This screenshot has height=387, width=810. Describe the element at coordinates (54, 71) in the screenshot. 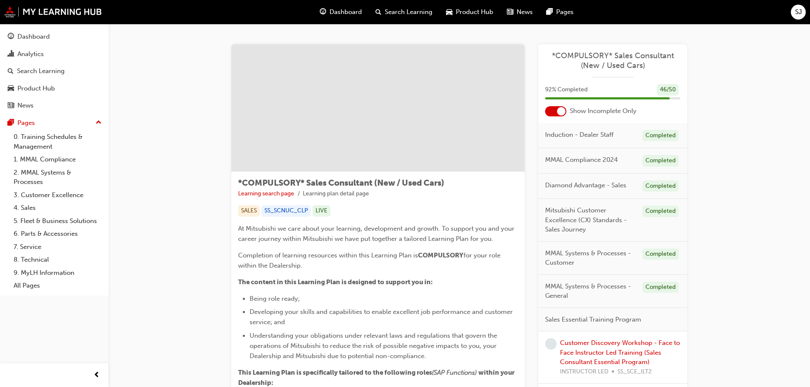

I see `button: DashboardAnalyticsSearch LearningProduct HubNews` at that location.